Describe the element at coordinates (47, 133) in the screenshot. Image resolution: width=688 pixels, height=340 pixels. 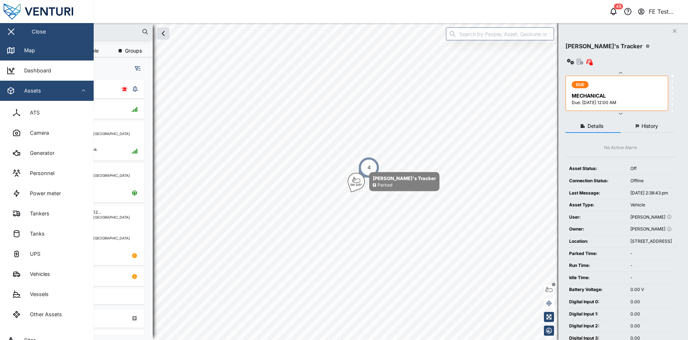
I see `a: Camera` at that location.